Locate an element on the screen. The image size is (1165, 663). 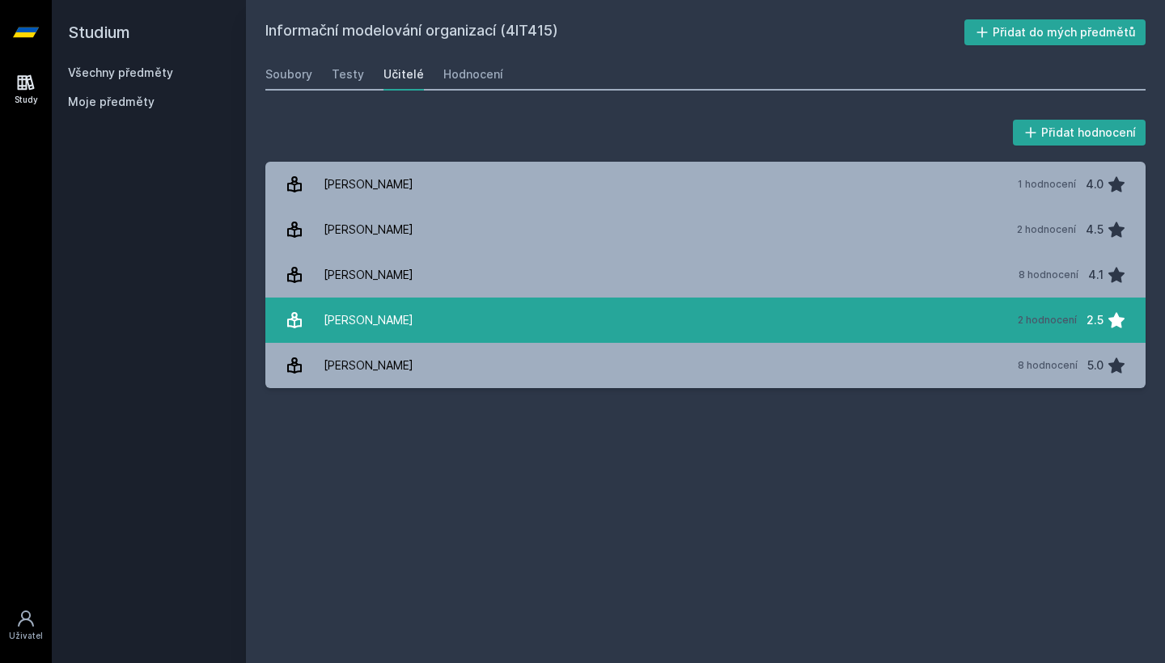
a: Study is located at coordinates (26, 89).